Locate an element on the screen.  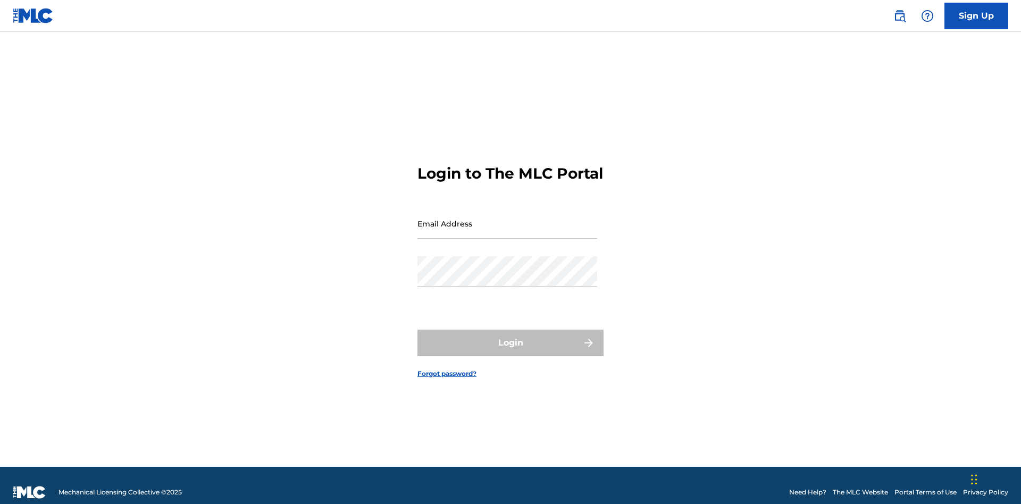
a: Forgot password? is located at coordinates (447, 374).